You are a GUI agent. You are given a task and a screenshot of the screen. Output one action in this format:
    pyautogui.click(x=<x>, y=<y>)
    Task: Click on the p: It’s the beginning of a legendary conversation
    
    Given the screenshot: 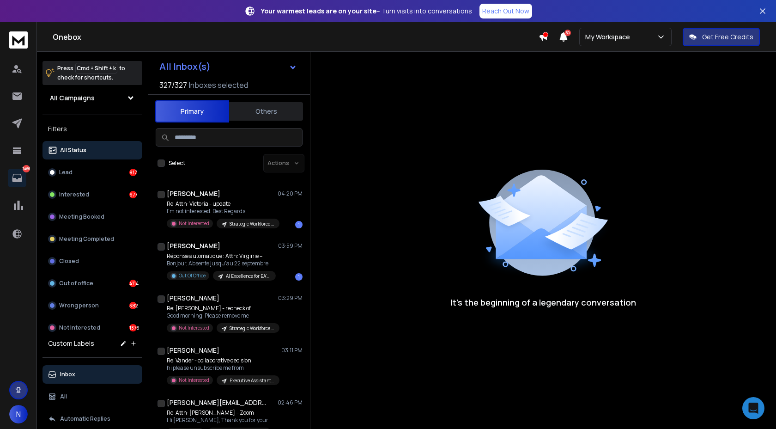 What is the action you would take?
    pyautogui.click(x=543, y=302)
    